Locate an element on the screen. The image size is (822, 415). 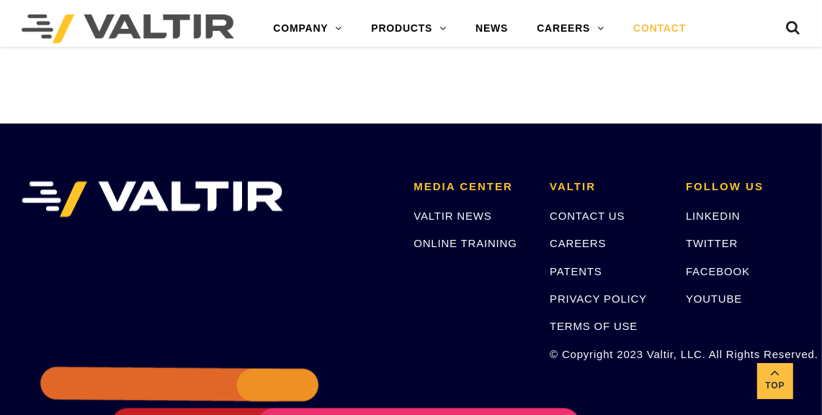
a: NEWS is located at coordinates (491, 29).